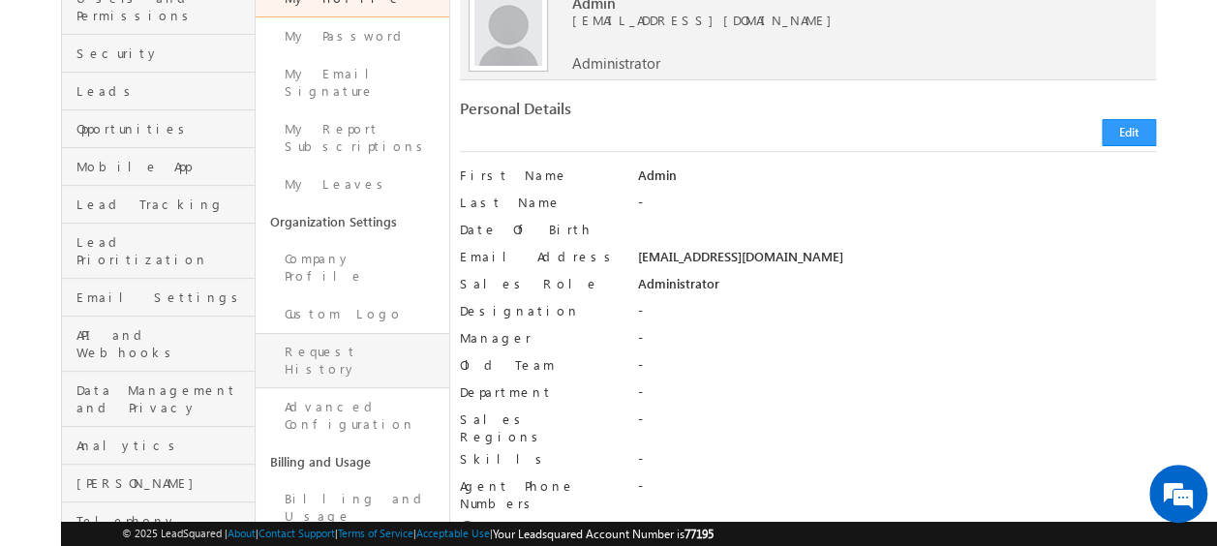 The width and height of the screenshot is (1217, 546). What do you see at coordinates (540, 311) in the screenshot?
I see `label: Designation` at bounding box center [540, 311].